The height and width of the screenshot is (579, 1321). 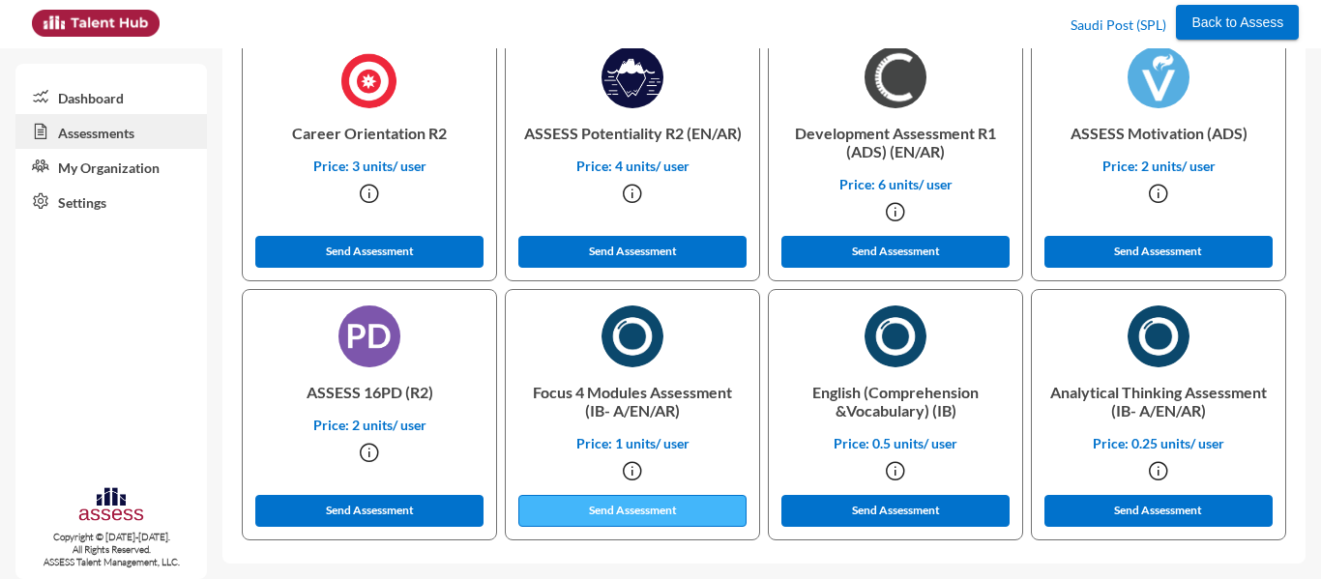 I want to click on a: Assessments, so click(x=111, y=131).